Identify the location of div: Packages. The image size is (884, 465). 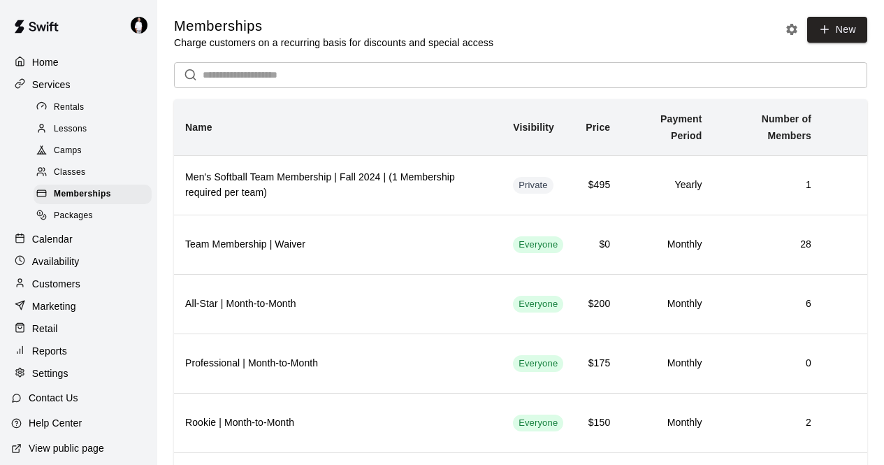
(92, 216).